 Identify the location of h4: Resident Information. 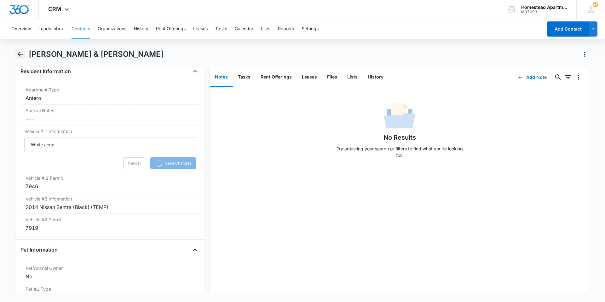
(46, 71).